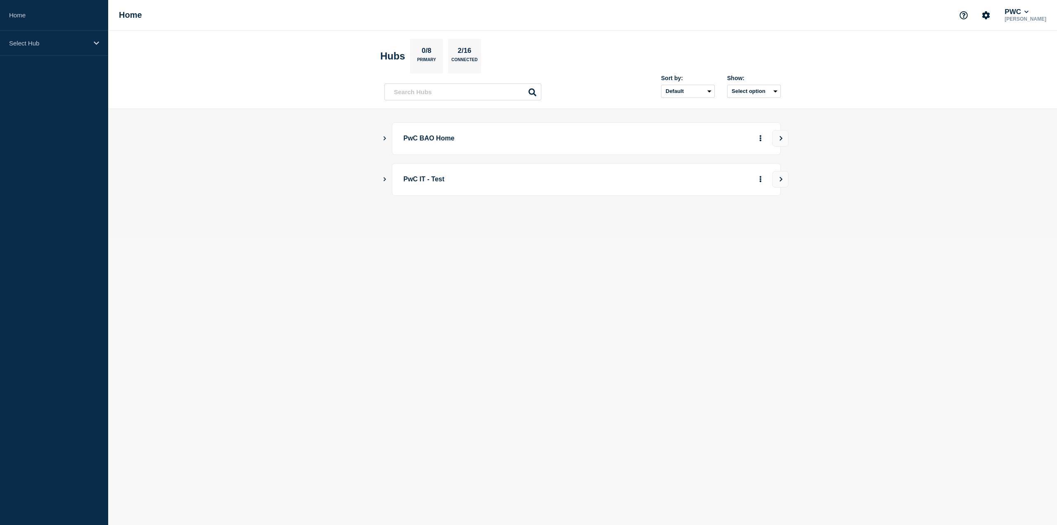  Describe the element at coordinates (49, 43) in the screenshot. I see `p: Select Hub` at that location.